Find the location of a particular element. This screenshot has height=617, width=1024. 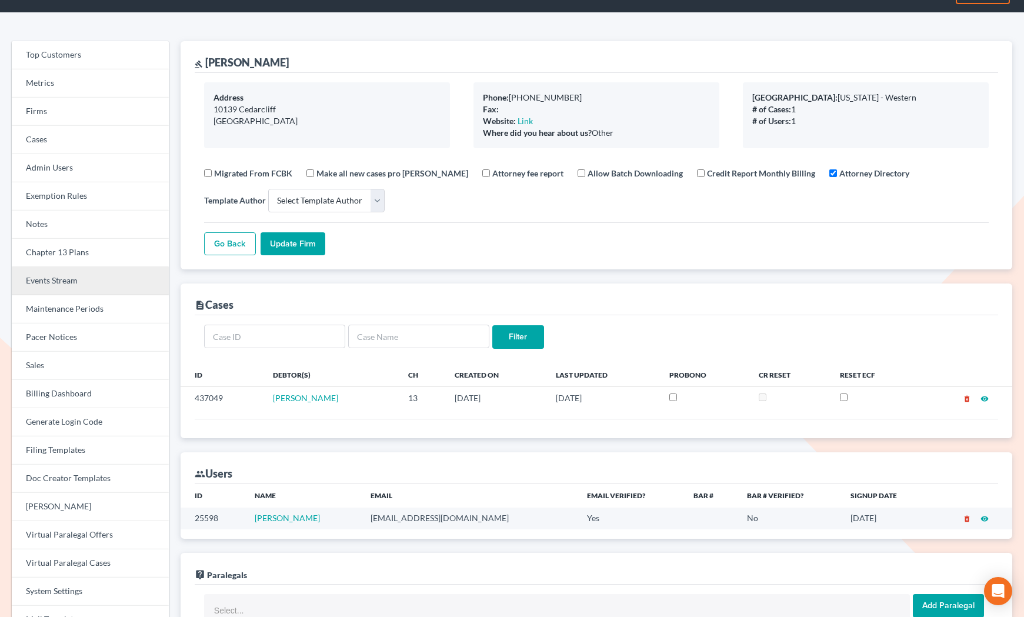

label: Credit Report Monthly Billing is located at coordinates (761, 173).